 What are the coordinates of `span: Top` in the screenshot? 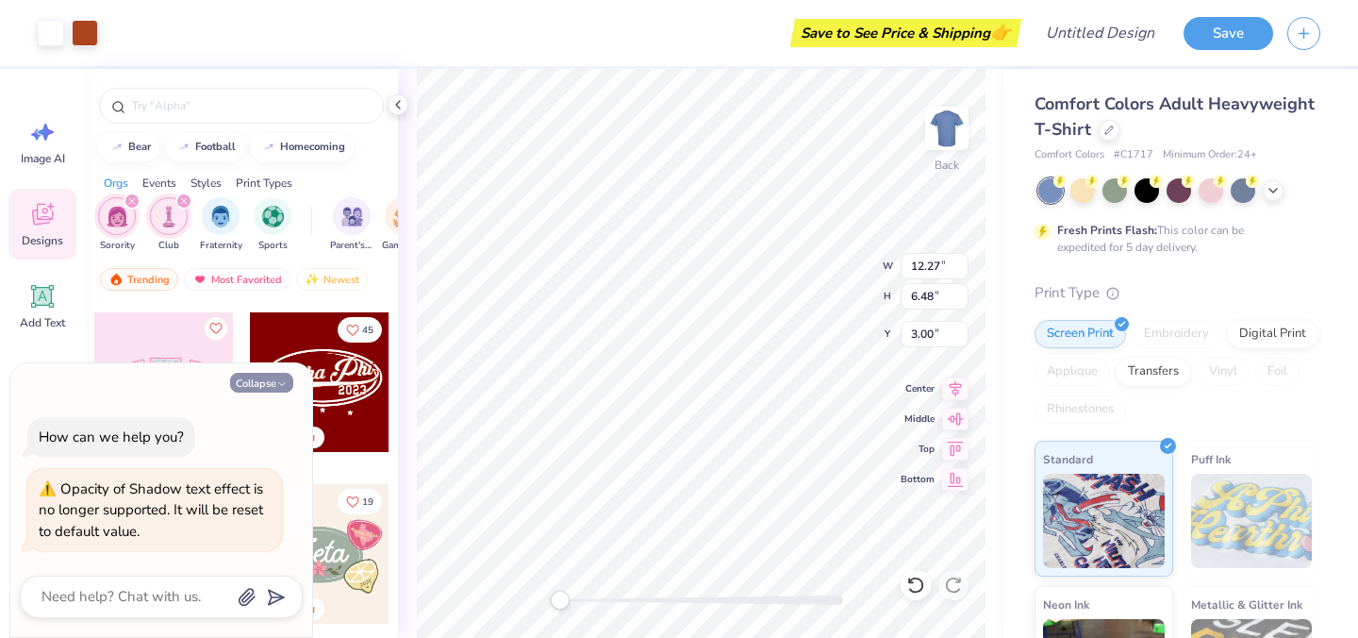 It's located at (918, 449).